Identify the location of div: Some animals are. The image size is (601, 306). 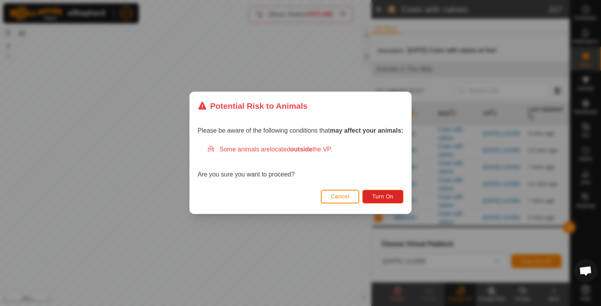
(305, 150).